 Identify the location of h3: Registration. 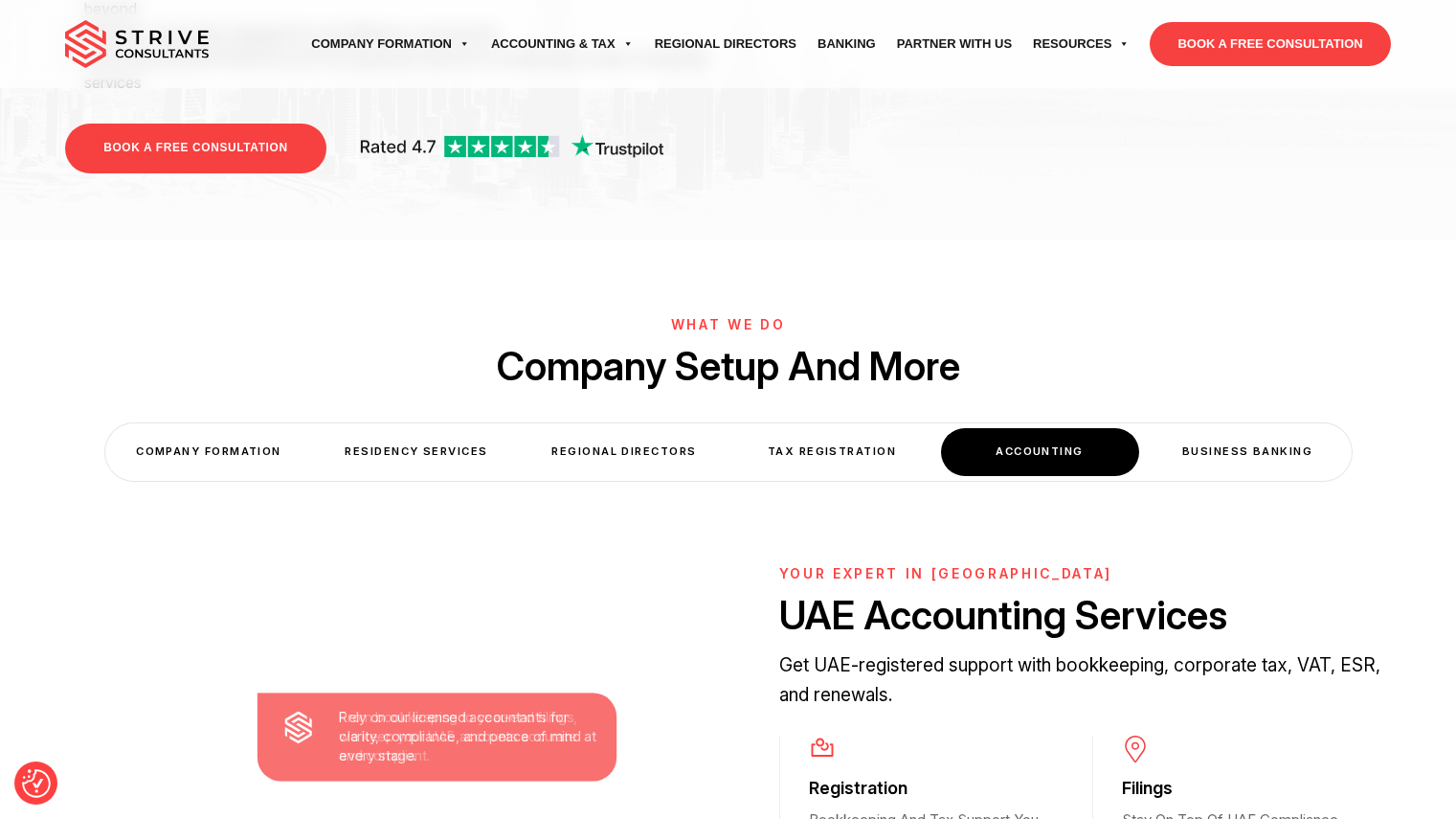
(934, 788).